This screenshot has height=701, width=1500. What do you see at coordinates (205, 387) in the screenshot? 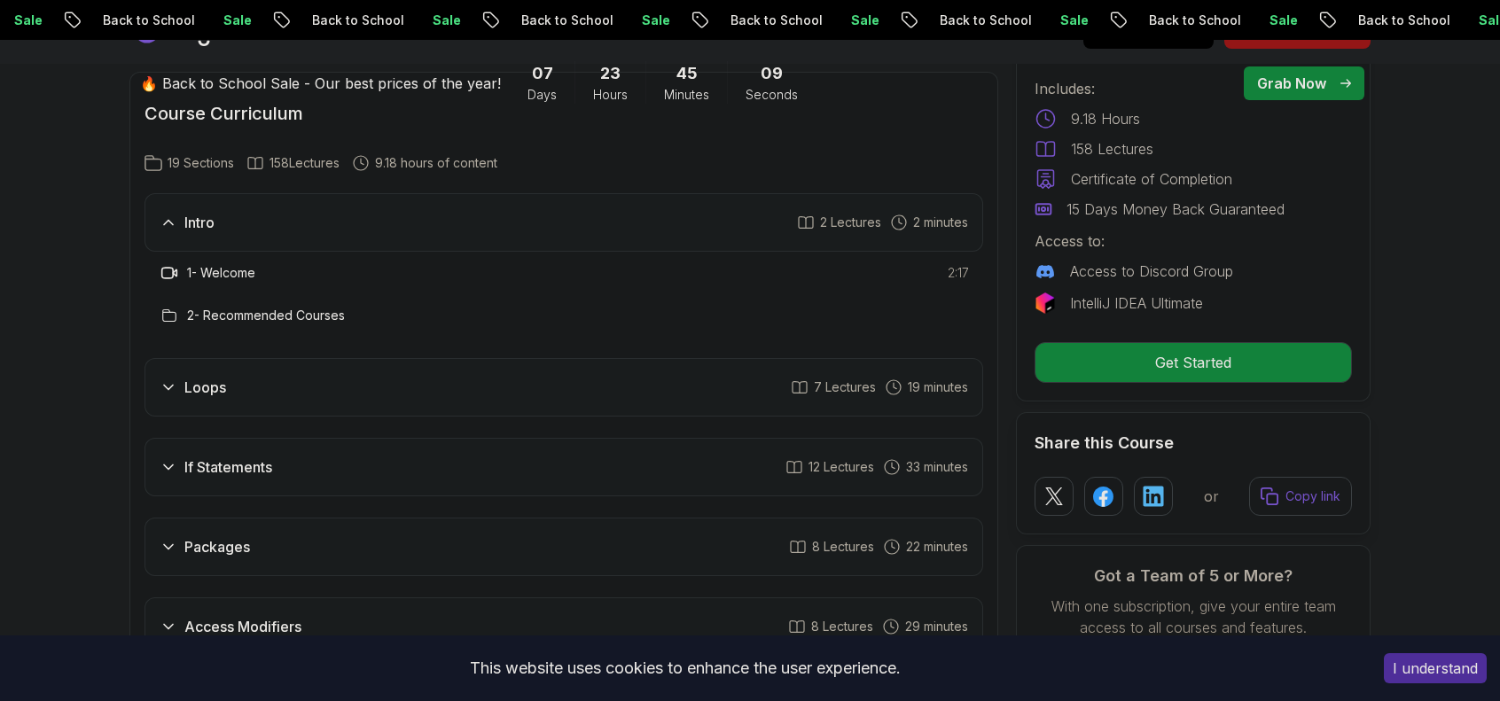
I see `h3: Loops` at bounding box center [205, 387].